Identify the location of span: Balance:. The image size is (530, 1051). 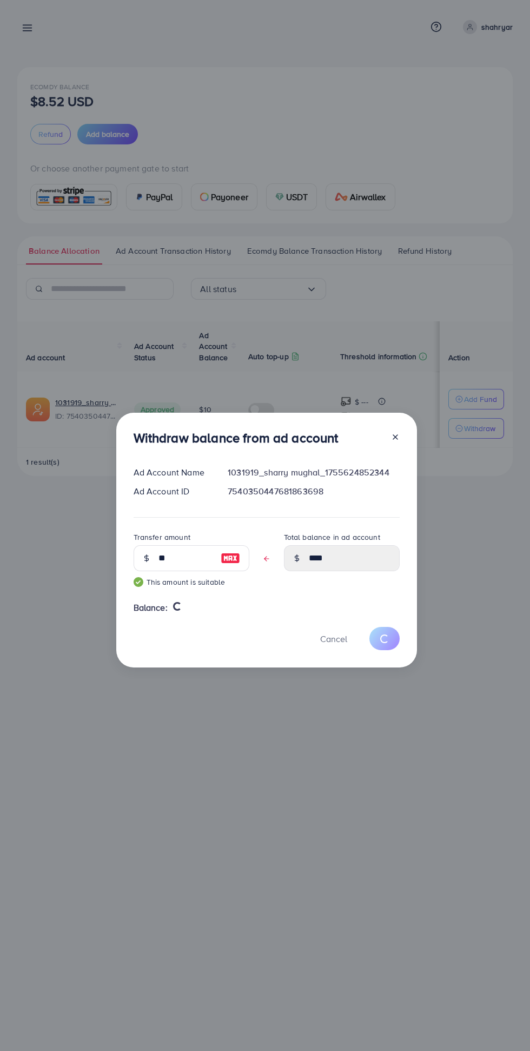
(150, 607).